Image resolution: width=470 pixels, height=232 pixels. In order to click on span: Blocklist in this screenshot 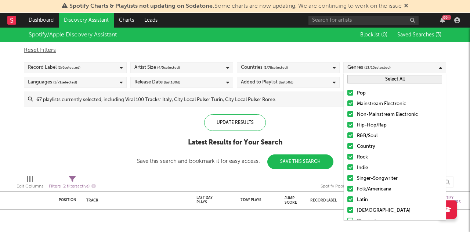, I will do `click(374, 35)`.